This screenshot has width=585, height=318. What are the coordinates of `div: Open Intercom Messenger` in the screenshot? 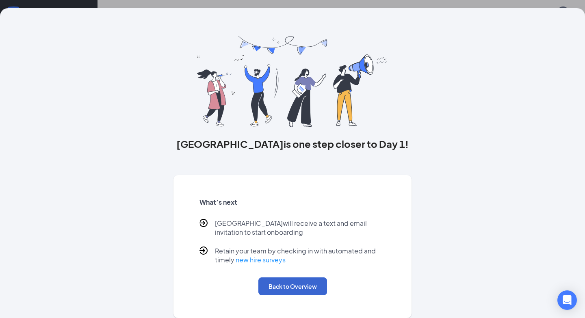 It's located at (567, 300).